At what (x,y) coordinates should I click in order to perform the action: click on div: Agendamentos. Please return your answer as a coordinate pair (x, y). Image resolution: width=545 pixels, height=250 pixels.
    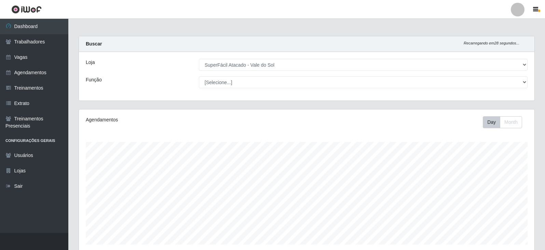
    Looking at the image, I should click on (175, 120).